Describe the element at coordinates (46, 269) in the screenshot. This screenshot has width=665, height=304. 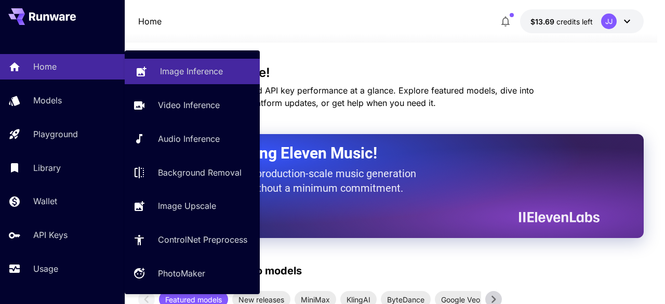
I see `p: Usage` at that location.